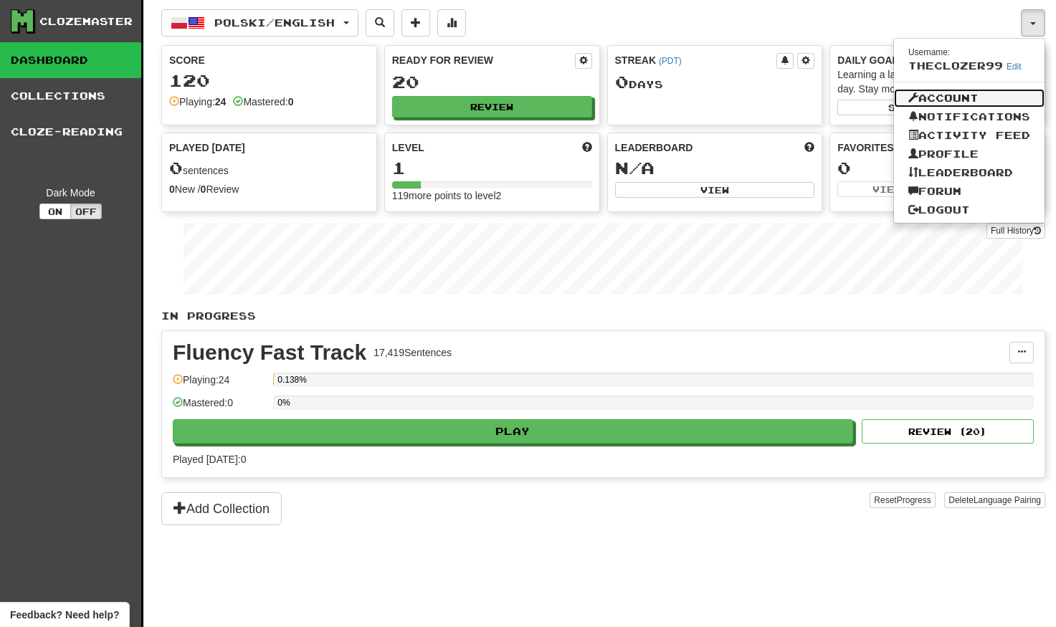 The height and width of the screenshot is (627, 1056). I want to click on a: Profile, so click(969, 154).